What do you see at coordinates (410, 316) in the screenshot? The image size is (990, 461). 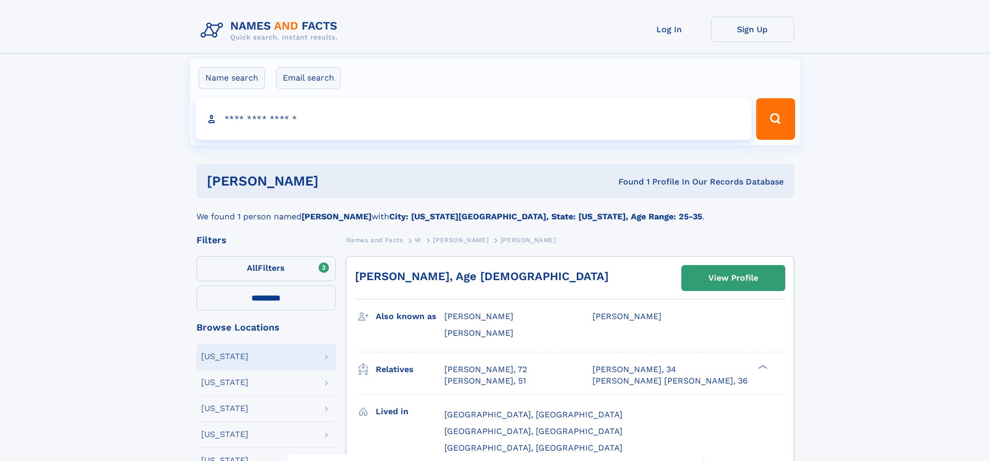 I see `h3: Also known as` at bounding box center [410, 316].